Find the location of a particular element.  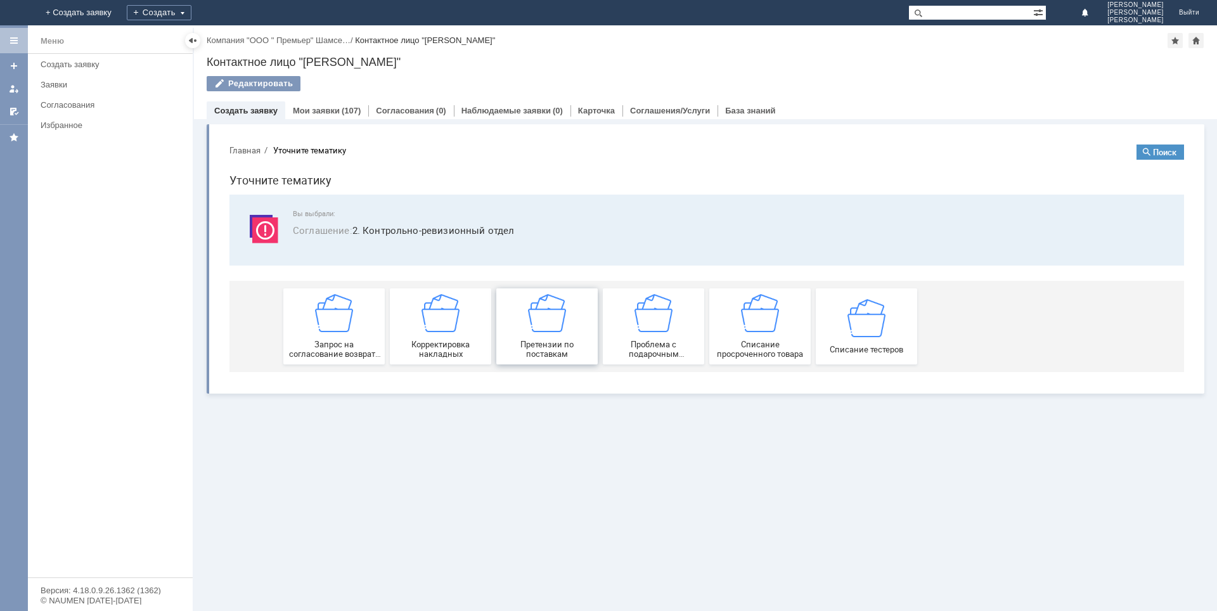

span: Претензии по поставкам is located at coordinates (328, 215).